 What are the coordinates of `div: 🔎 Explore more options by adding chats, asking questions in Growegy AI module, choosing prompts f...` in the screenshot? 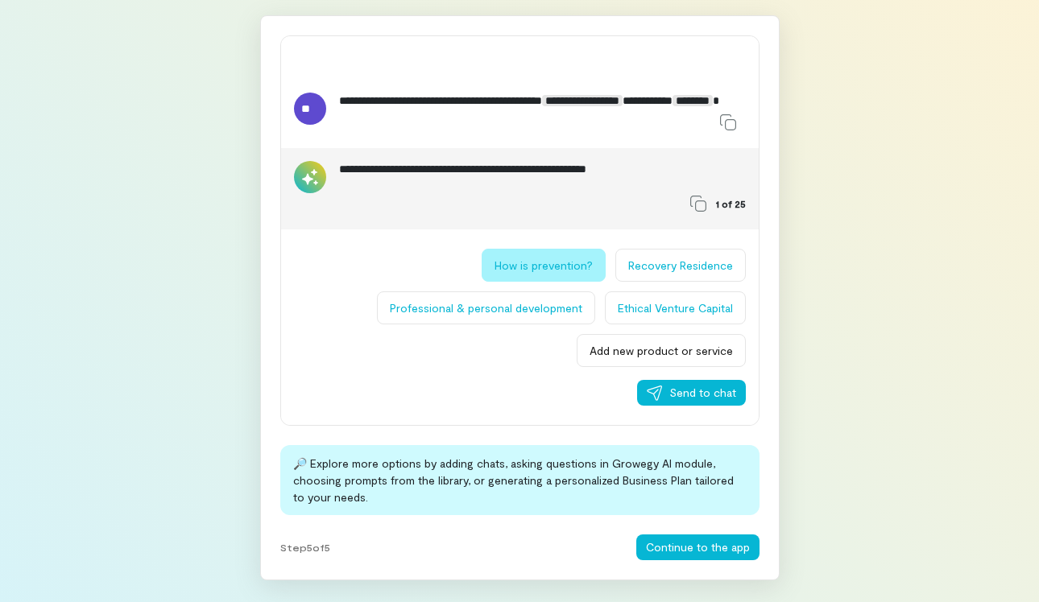 It's located at (519, 480).